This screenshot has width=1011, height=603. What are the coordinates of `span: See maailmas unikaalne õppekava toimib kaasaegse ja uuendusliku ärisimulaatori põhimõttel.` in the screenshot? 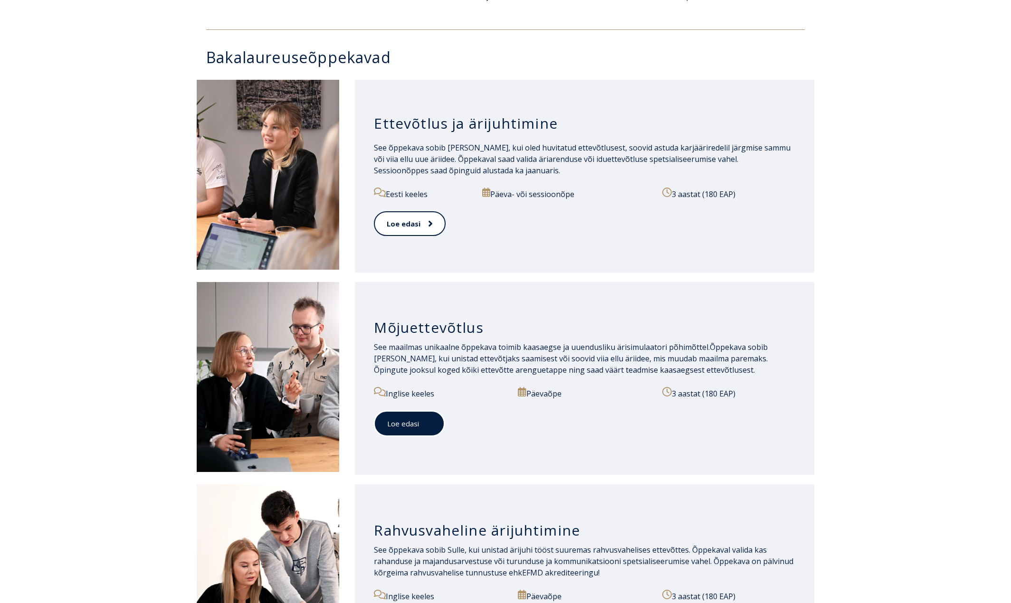 It's located at (541, 347).